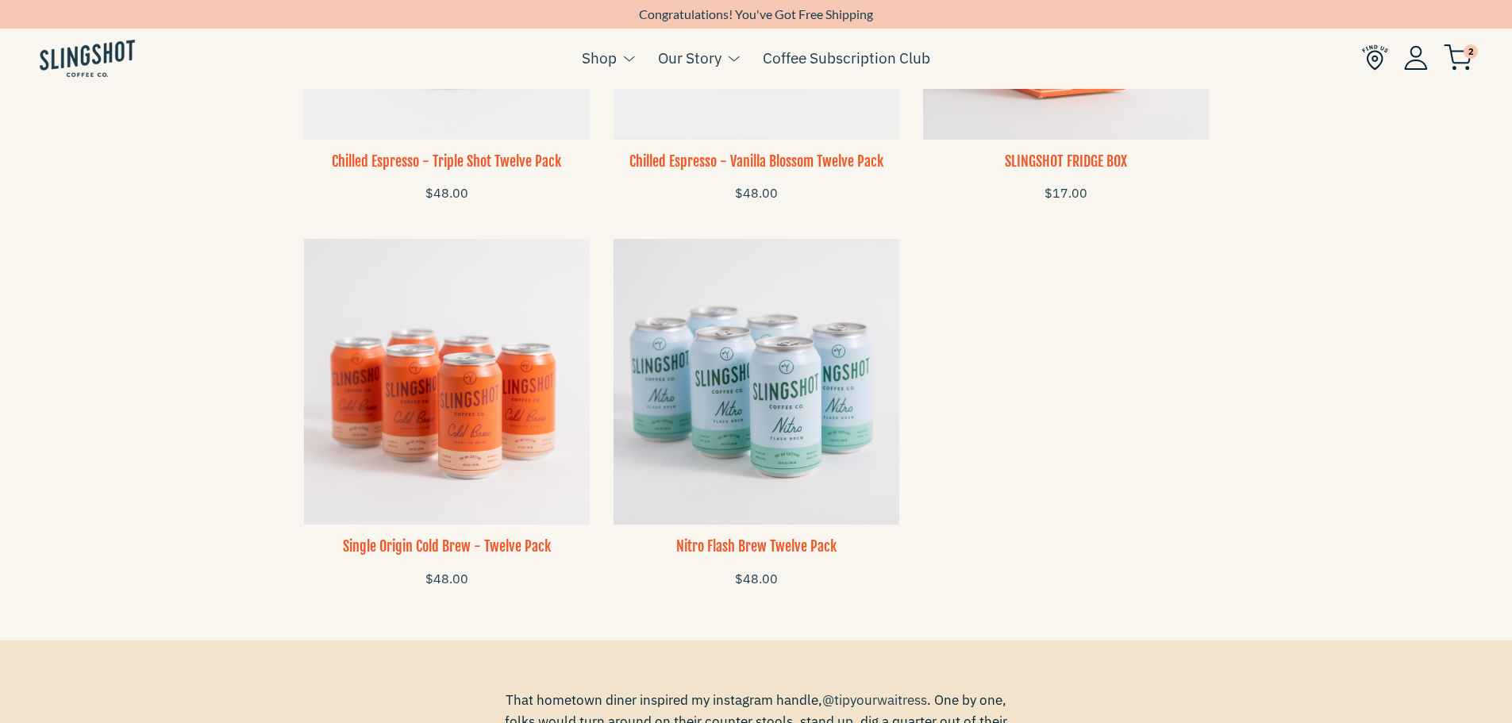  What do you see at coordinates (447, 382) in the screenshot?
I see `img: Cold Brew Six-Pack` at bounding box center [447, 382].